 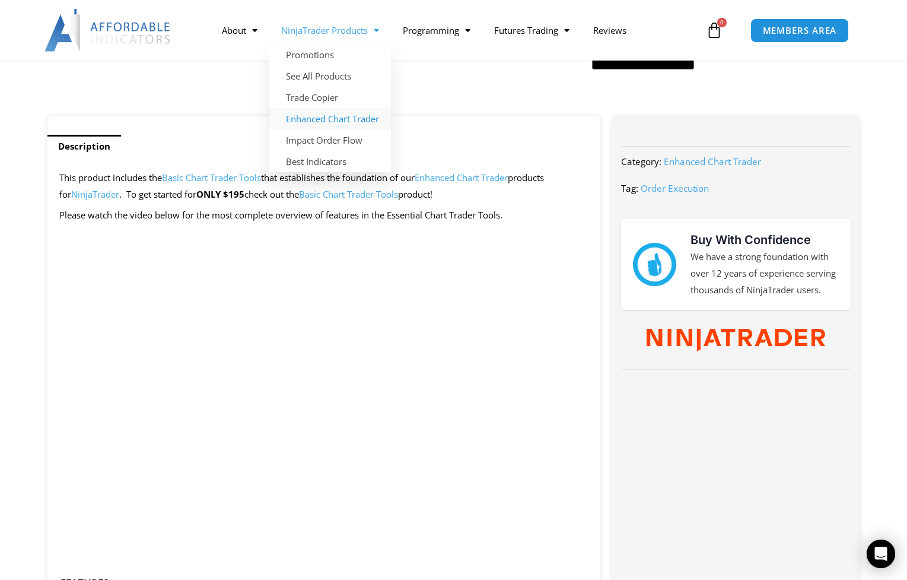 What do you see at coordinates (330, 76) in the screenshot?
I see `a: See All Products` at bounding box center [330, 76].